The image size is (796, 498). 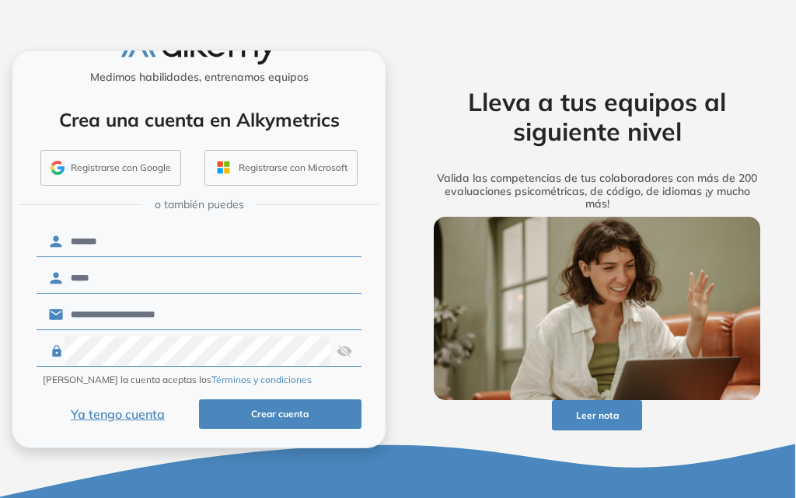 What do you see at coordinates (57, 168) in the screenshot?
I see `img: GMAIL_ICON` at bounding box center [57, 168].